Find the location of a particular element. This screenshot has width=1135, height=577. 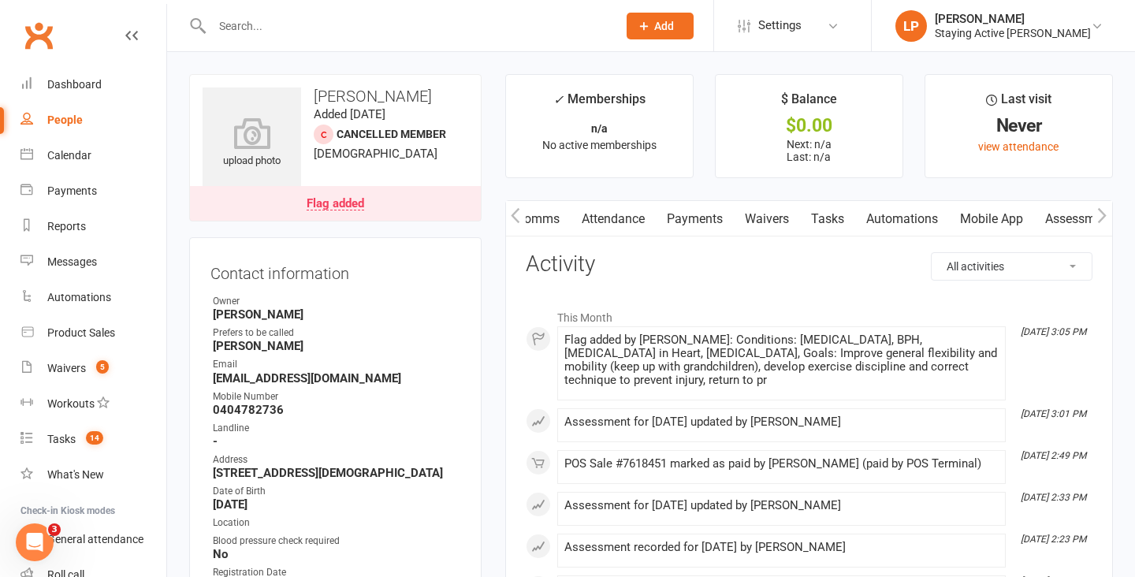

a: General attendance kiosk mode is located at coordinates (93, 539).